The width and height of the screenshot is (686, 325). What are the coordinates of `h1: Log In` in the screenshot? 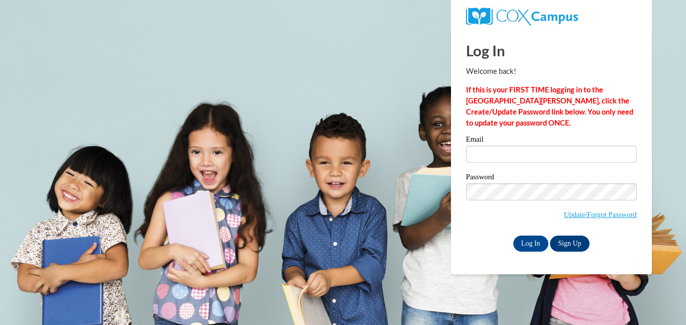 It's located at (552, 50).